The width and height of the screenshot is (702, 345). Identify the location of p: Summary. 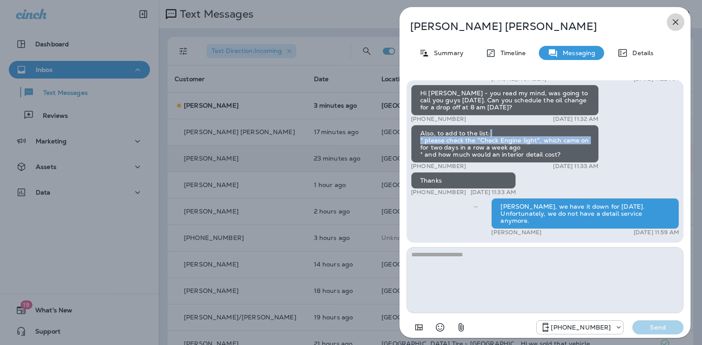
(446, 53).